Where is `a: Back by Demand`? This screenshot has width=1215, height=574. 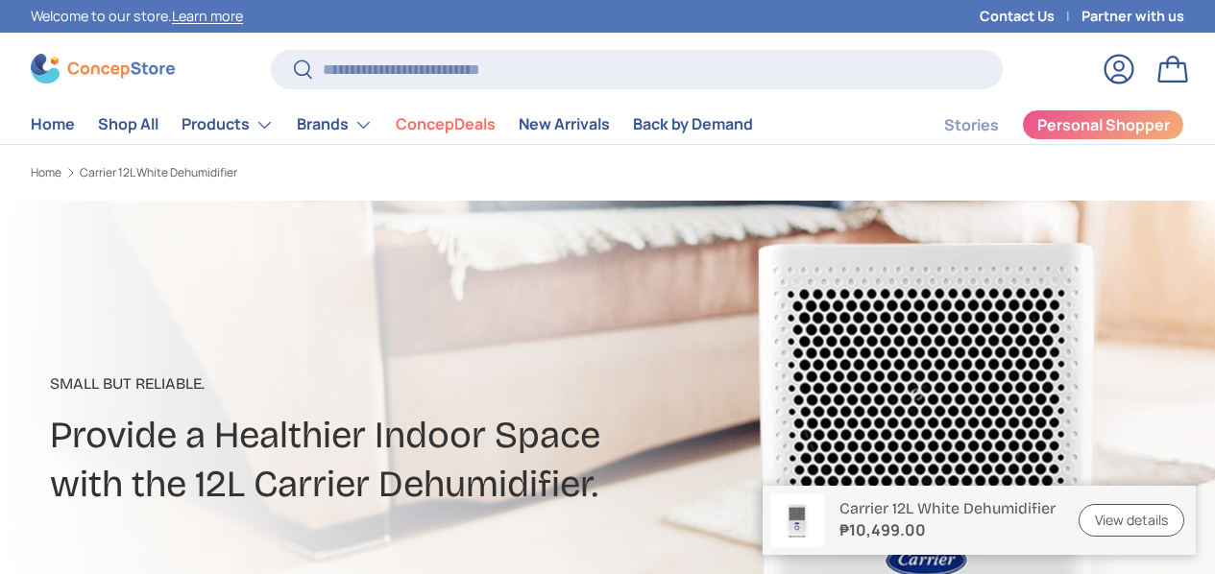
a: Back by Demand is located at coordinates (692, 124).